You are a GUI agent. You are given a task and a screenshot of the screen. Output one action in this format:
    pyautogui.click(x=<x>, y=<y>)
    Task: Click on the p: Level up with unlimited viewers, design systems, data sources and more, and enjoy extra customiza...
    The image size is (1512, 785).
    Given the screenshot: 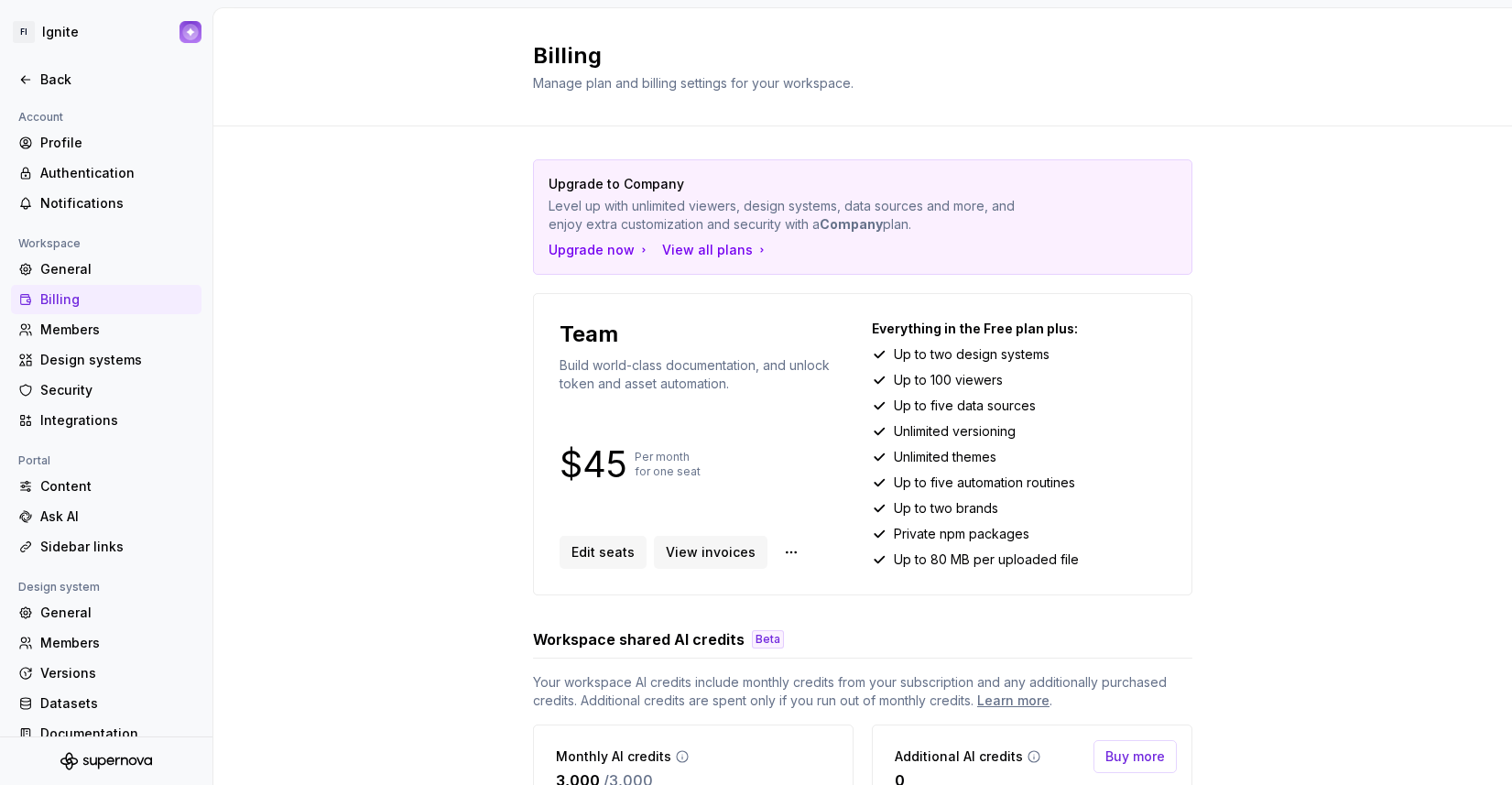 What is the action you would take?
    pyautogui.click(x=798, y=215)
    